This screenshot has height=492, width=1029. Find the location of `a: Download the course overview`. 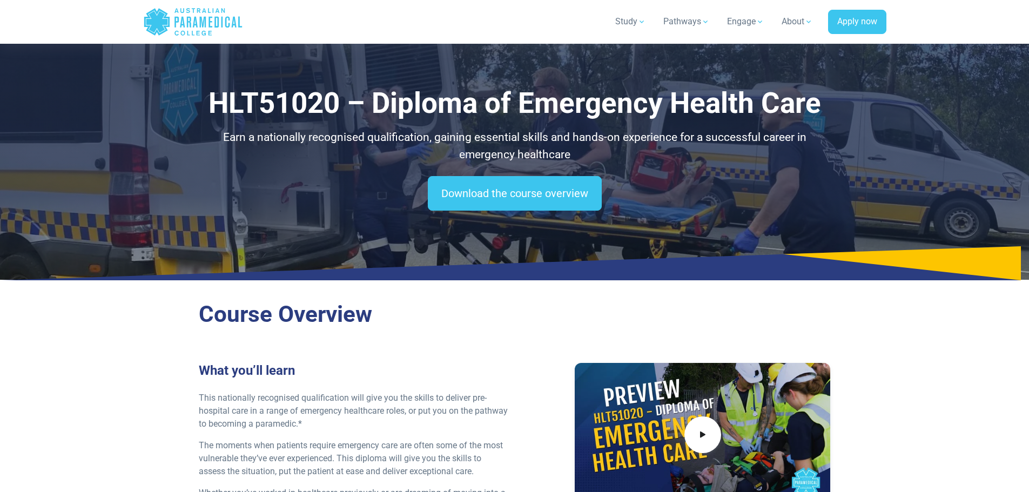

a: Download the course overview is located at coordinates (515, 193).